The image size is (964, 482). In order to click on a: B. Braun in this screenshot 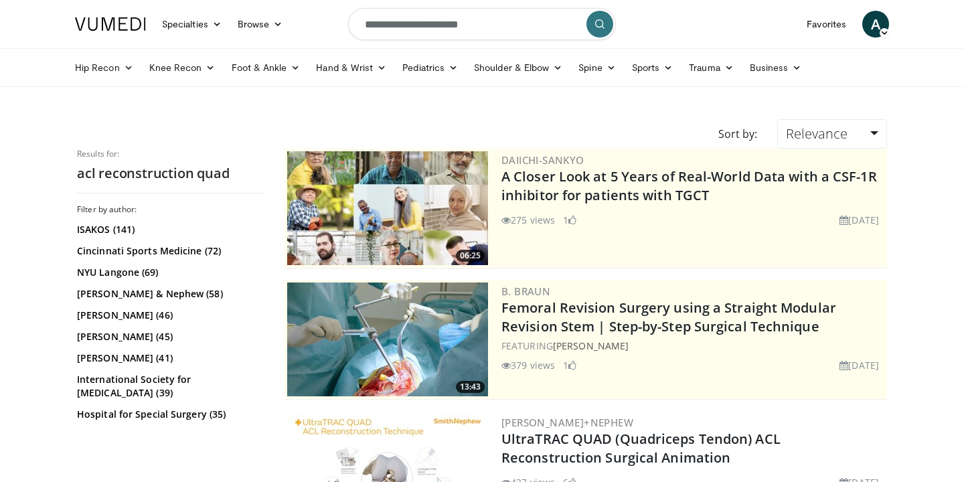, I will do `click(526, 291)`.